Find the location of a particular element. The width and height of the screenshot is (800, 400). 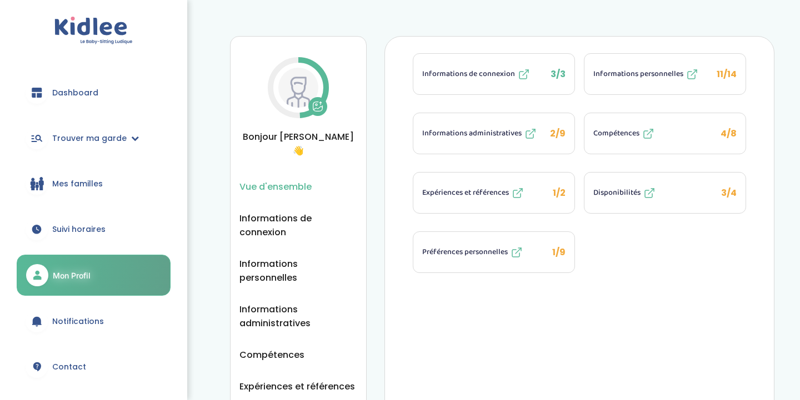

span: Disponibilités is located at coordinates (617, 193).